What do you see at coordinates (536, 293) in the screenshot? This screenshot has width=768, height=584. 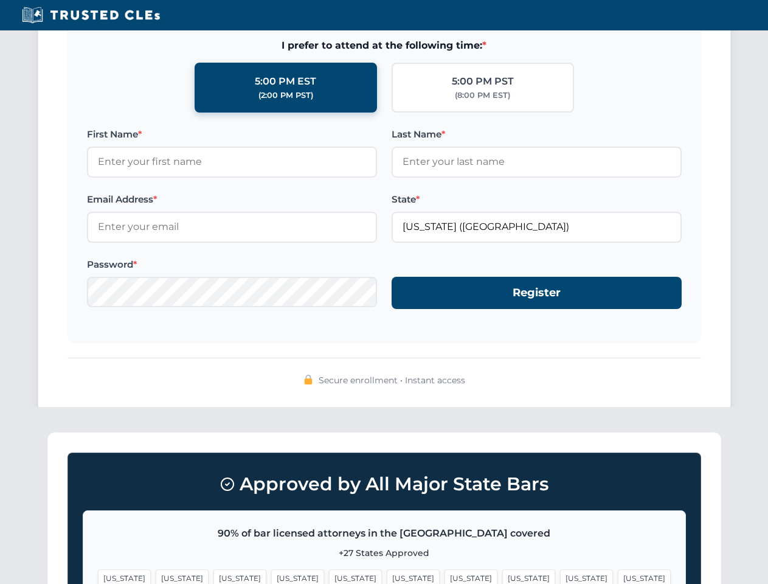 I see `button: Register` at bounding box center [536, 293].